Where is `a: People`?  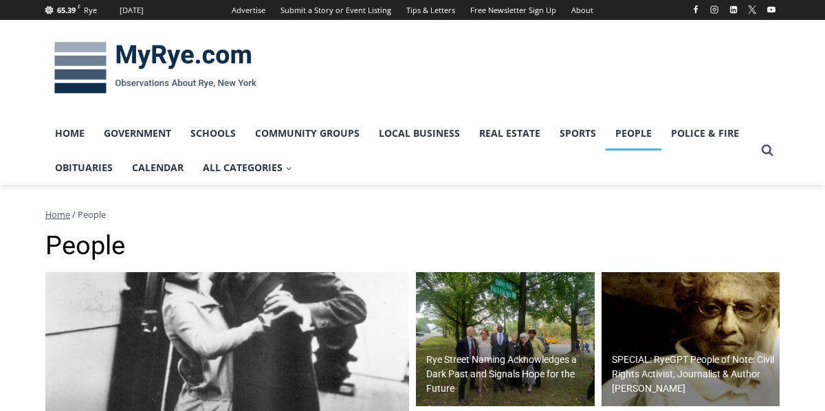
a: People is located at coordinates (633, 133).